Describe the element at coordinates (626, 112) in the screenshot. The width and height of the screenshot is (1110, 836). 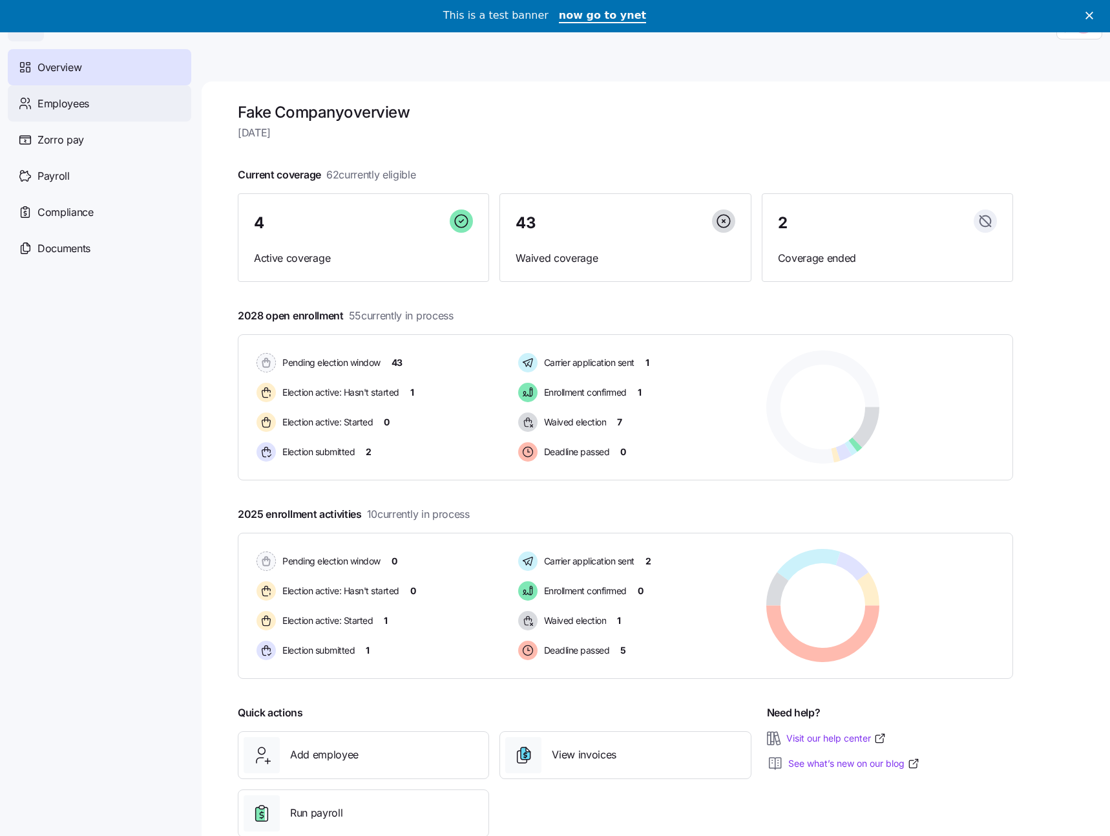
I see `h1: Fake Company overview` at that location.